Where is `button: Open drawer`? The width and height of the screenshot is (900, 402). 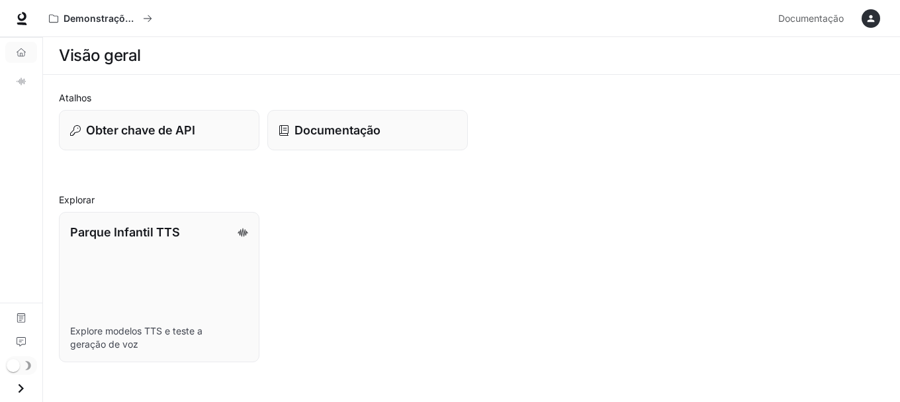
button: Open drawer is located at coordinates (21, 388).